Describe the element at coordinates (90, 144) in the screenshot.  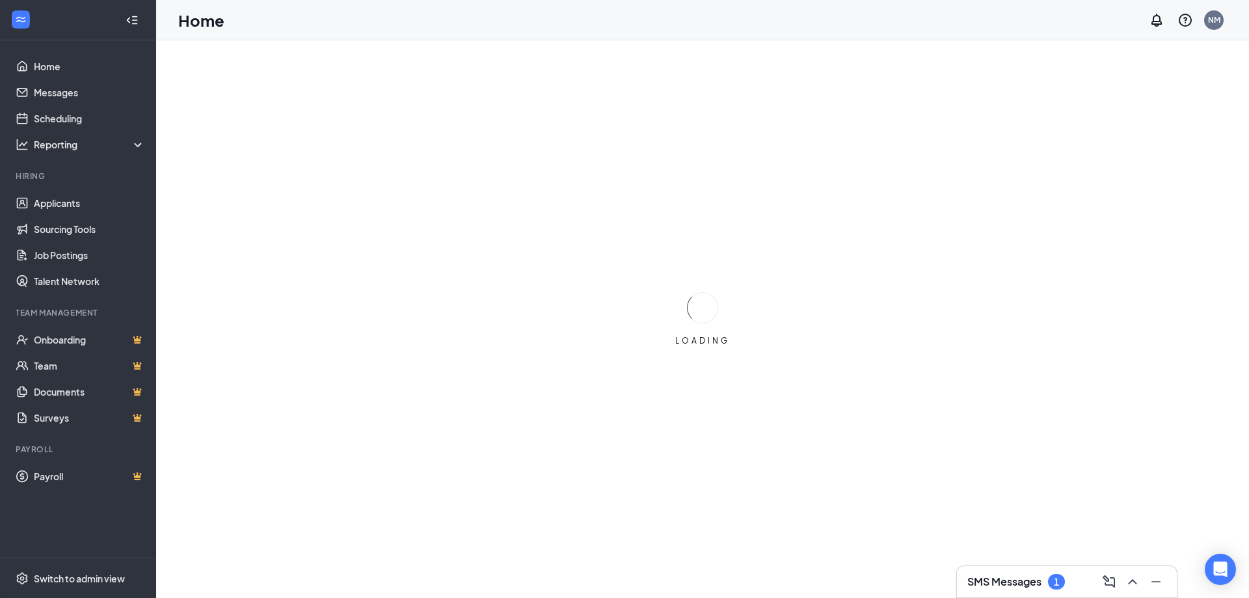
I see `div: Reporting` at that location.